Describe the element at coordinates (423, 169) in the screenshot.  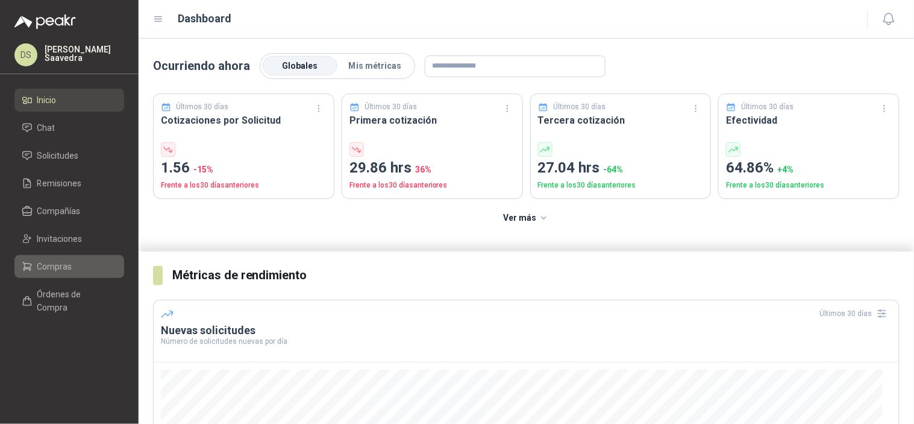
I see `span: 36 %` at that location.